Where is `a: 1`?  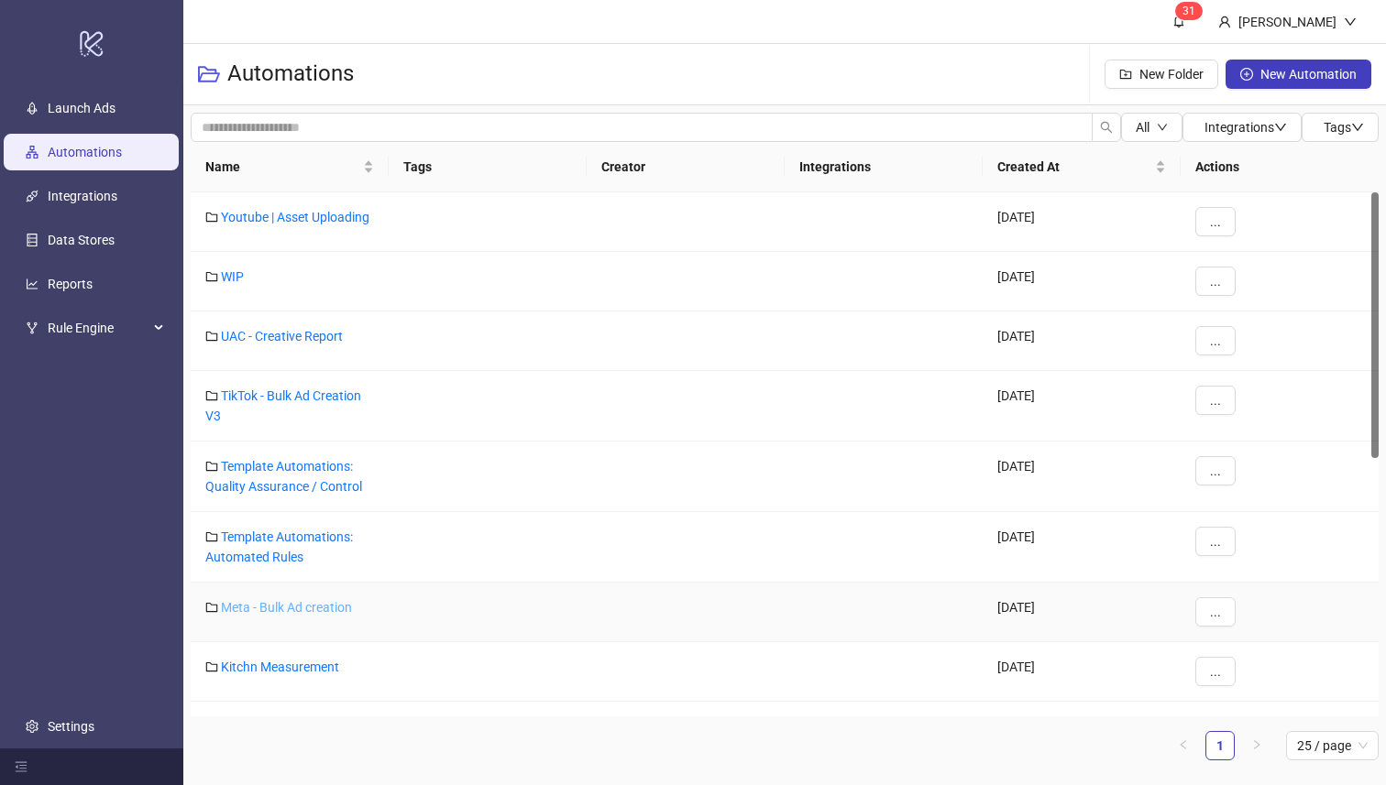
a: 1 is located at coordinates (1220, 746).